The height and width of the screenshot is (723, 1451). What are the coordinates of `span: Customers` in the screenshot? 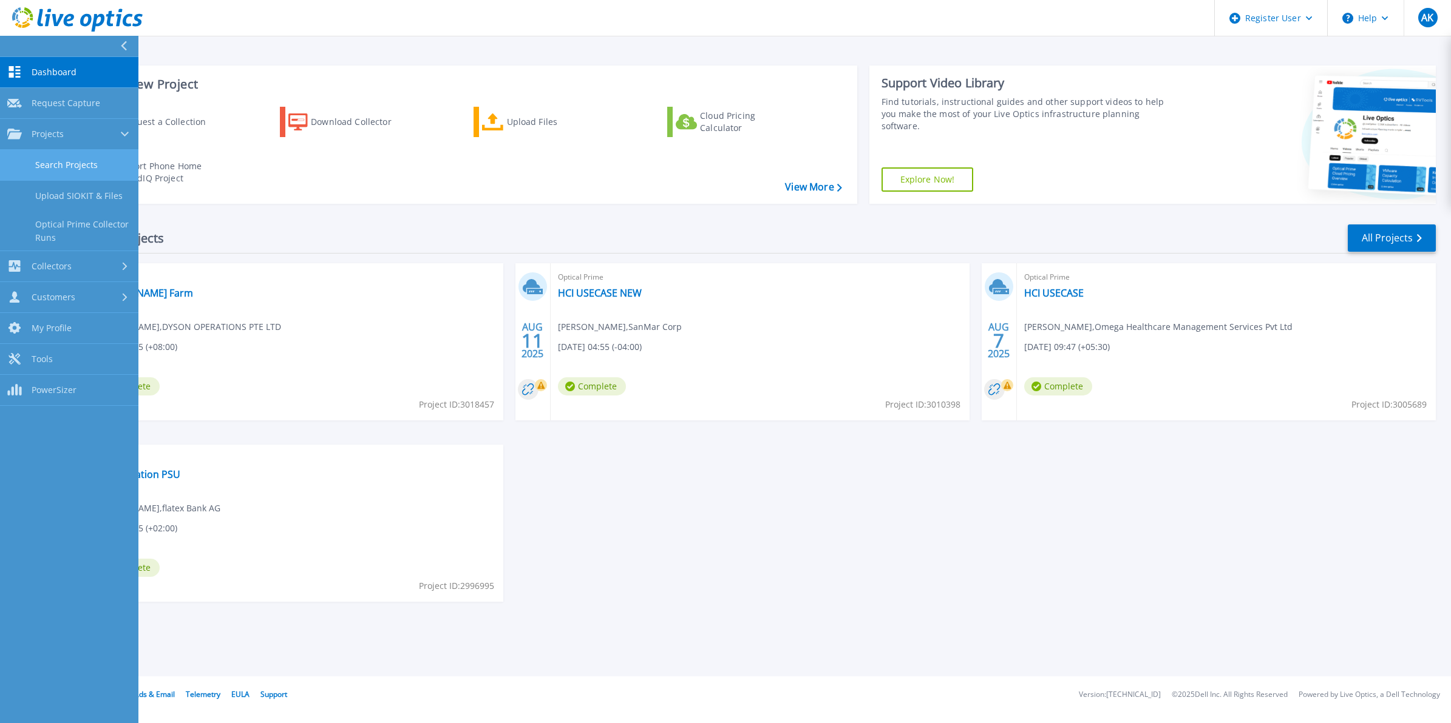 It's located at (53, 297).